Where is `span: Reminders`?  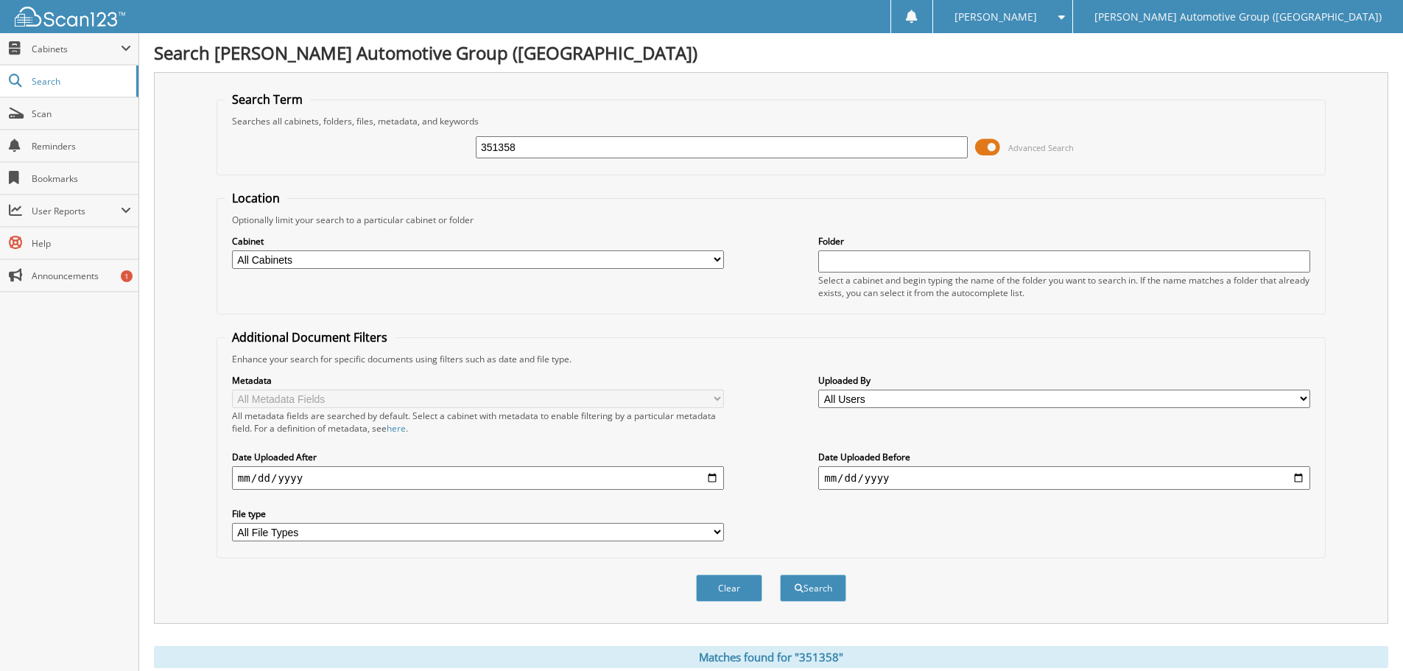 span: Reminders is located at coordinates (81, 146).